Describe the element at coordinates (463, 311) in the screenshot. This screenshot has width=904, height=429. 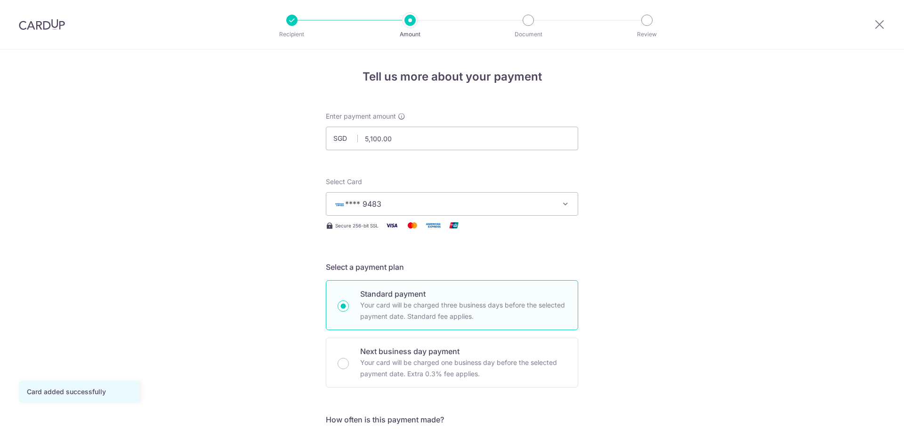
I see `p: Your card will be charged three business days before the selected payment date. Standard fee appl...` at that location.